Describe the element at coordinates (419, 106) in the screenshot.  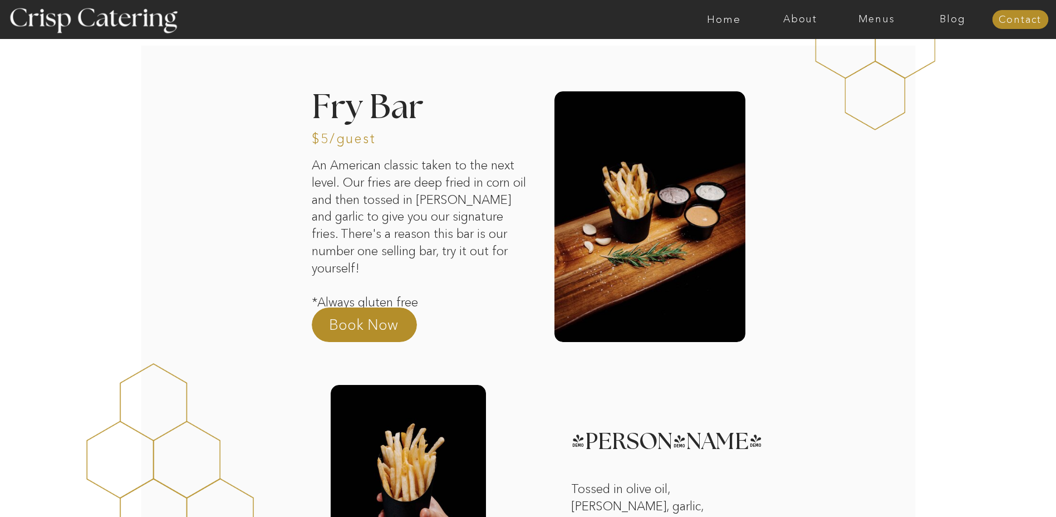
I see `h2: Fry Bar` at that location.